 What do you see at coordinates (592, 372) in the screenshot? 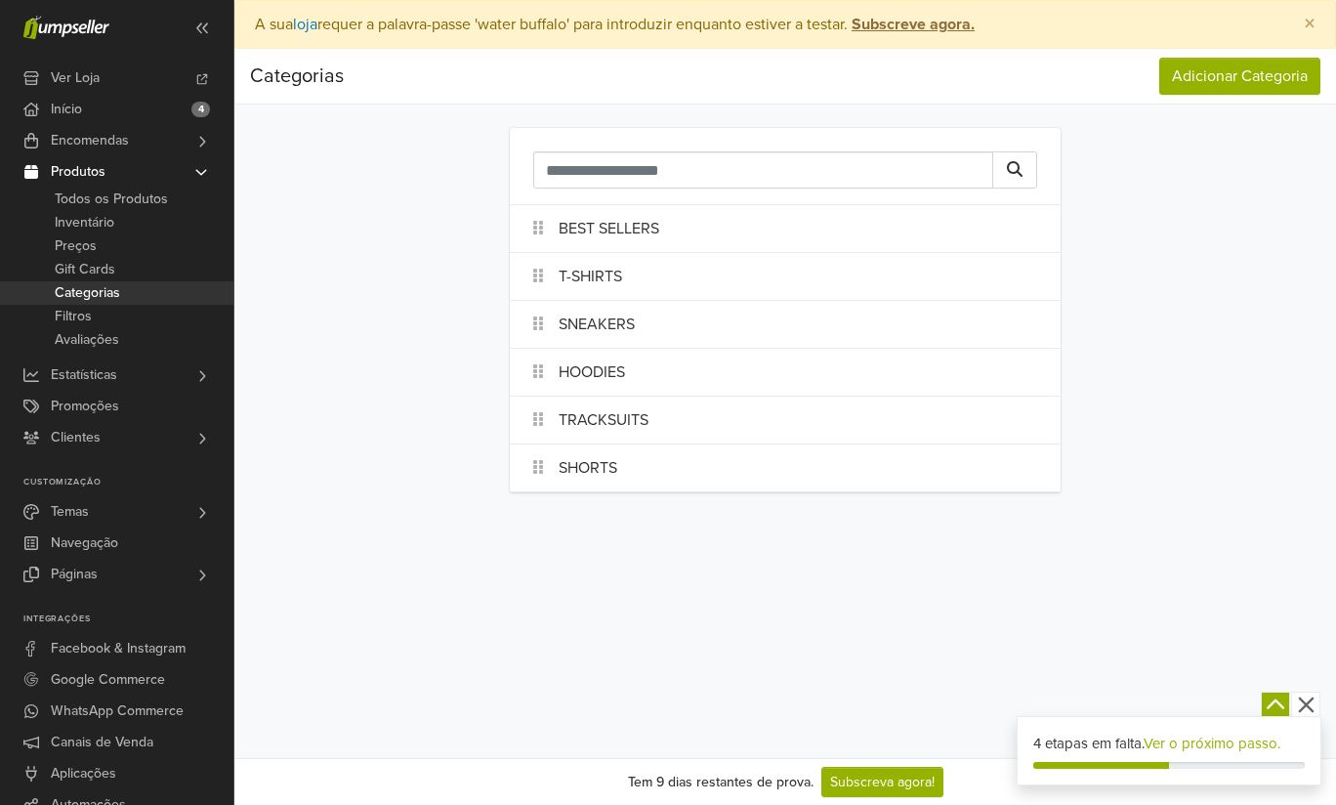
I see `a: HOODIES` at bounding box center [592, 372].